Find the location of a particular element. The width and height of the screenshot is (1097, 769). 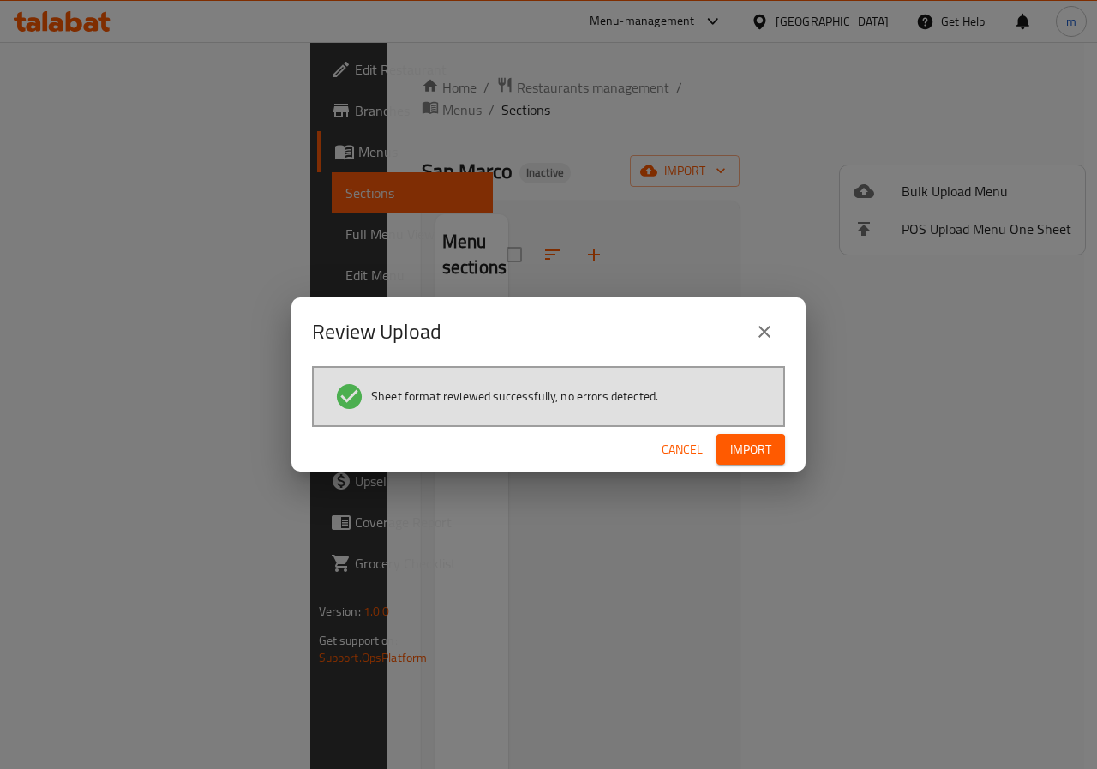

h2: Review Upload is located at coordinates (376, 332).